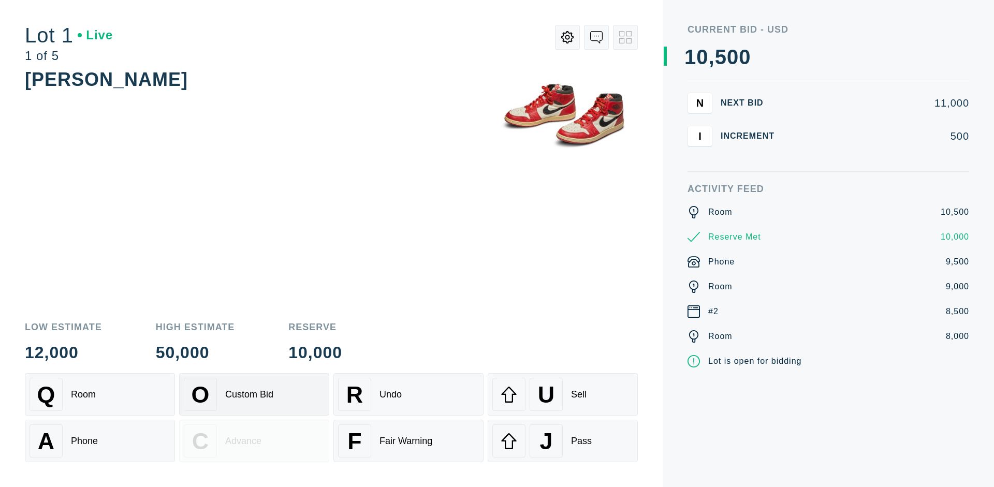 Image resolution: width=994 pixels, height=487 pixels. What do you see at coordinates (563, 395) in the screenshot?
I see `button: USell` at bounding box center [563, 395].